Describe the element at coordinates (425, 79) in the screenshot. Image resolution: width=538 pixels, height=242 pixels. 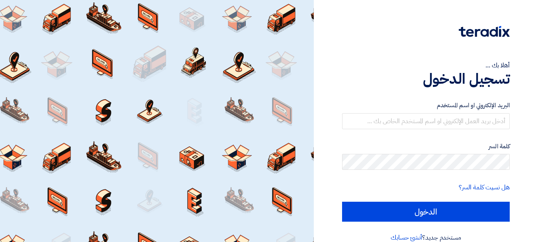
I see `h1: تسجيل الدخول` at that location.